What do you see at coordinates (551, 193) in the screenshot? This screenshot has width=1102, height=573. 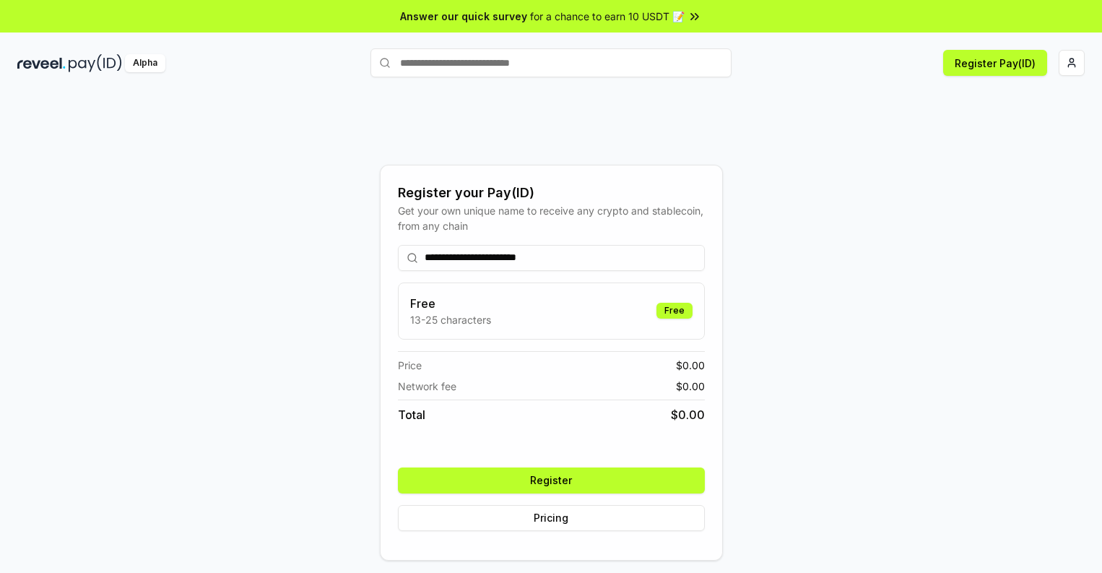 I see `div: Register your Pay(ID)` at bounding box center [551, 193].